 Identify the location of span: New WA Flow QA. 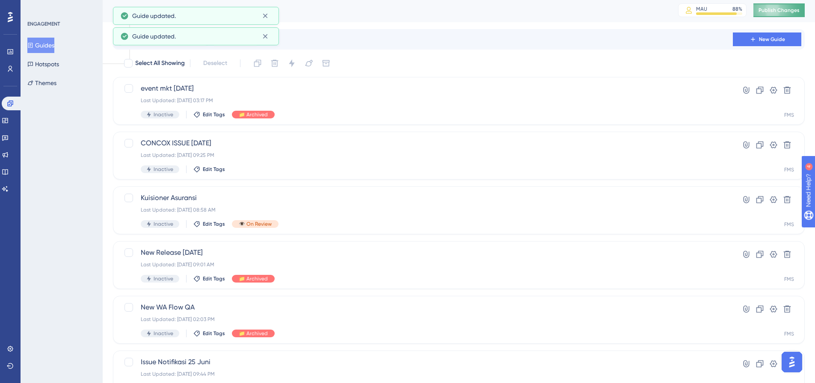
(424, 308).